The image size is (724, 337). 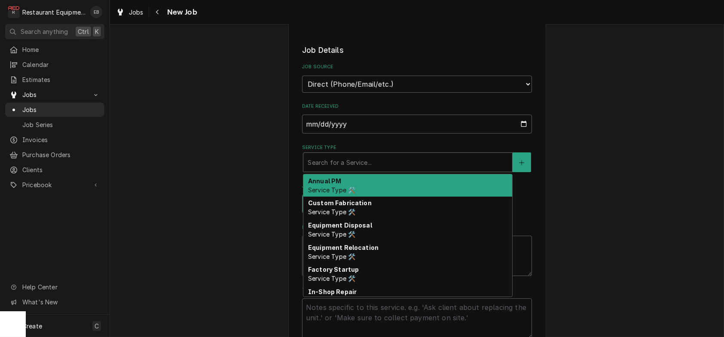 What do you see at coordinates (417, 67) in the screenshot?
I see `label: Job Source` at bounding box center [417, 67].